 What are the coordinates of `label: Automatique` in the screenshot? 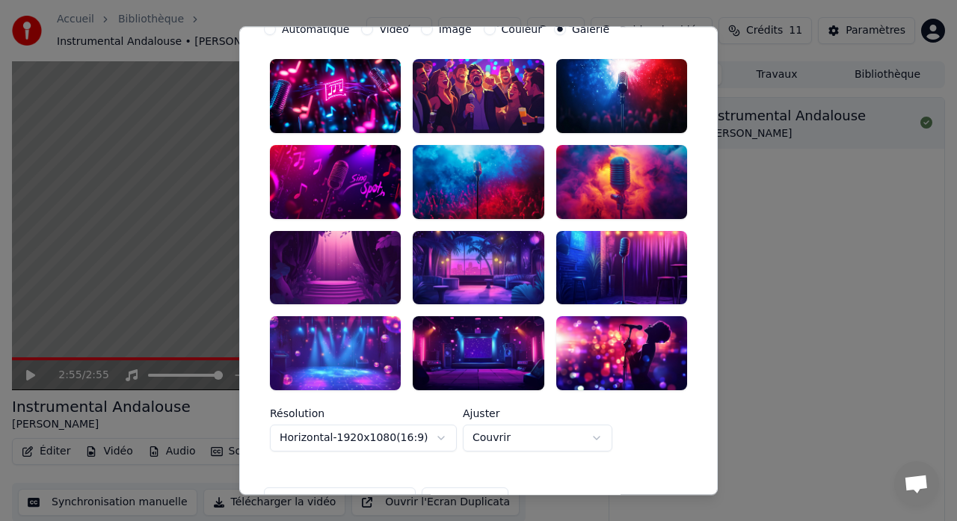 It's located at (316, 30).